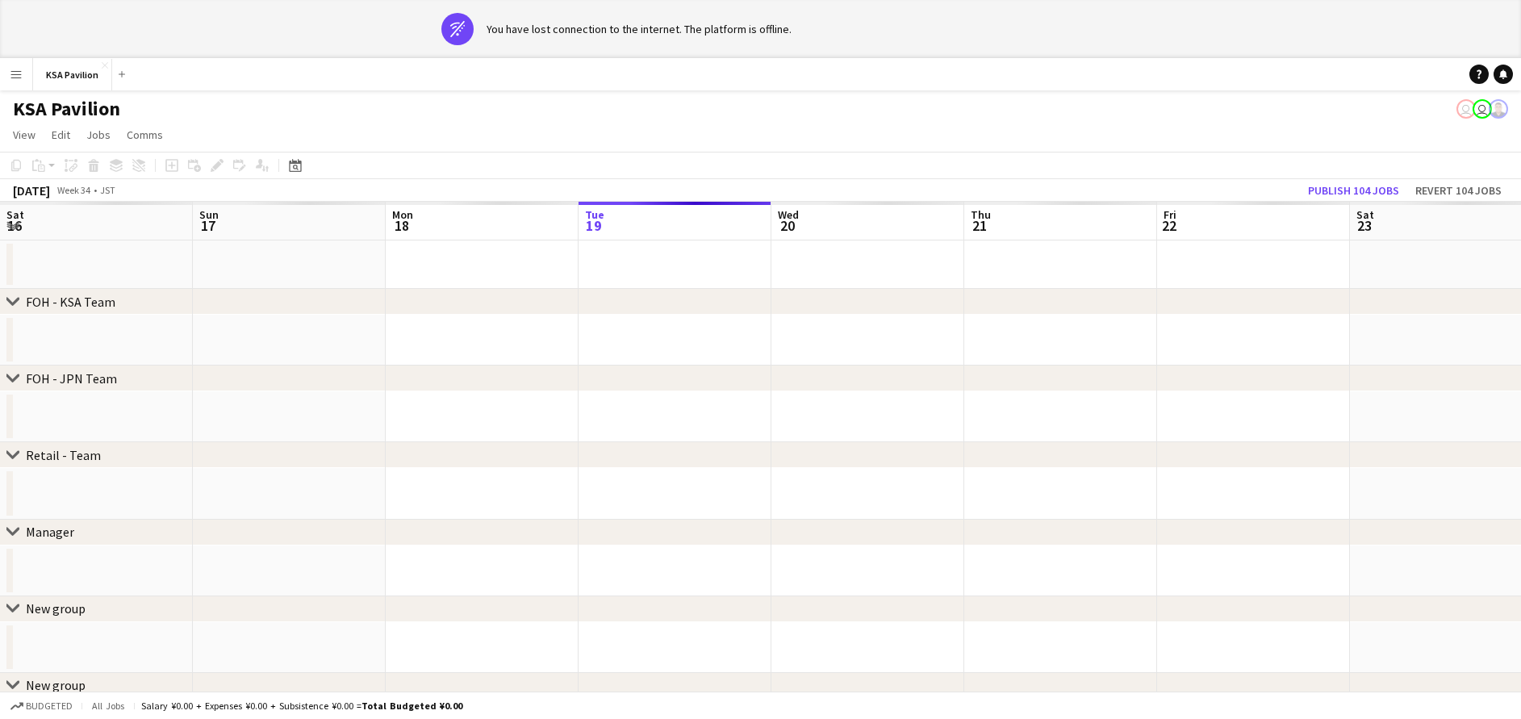  Describe the element at coordinates (98, 135) in the screenshot. I see `span: Jobs` at that location.